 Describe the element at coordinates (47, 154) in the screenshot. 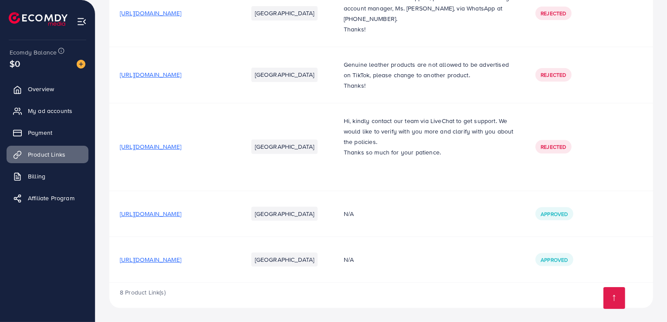

I see `span: Product Links` at that location.